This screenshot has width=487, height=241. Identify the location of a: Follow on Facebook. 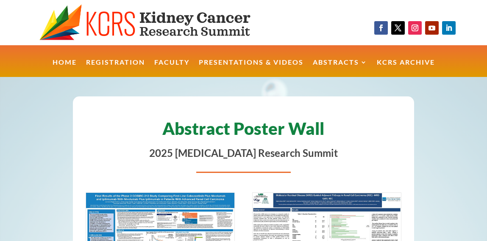
(381, 28).